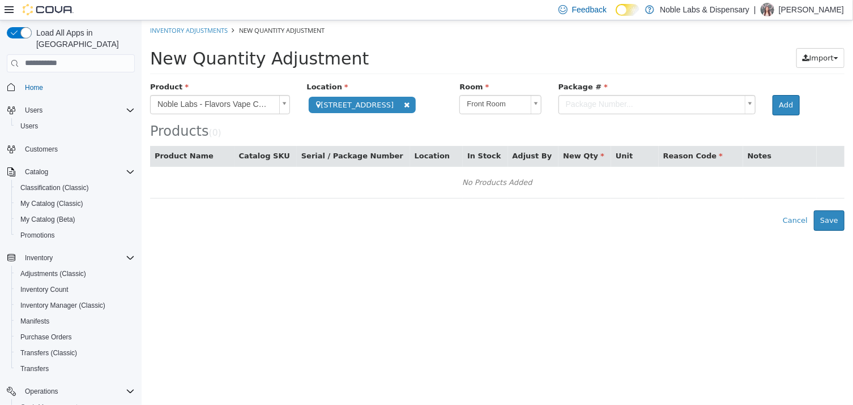 The width and height of the screenshot is (853, 405). What do you see at coordinates (619, 136) in the screenshot?
I see `button: Notes` at bounding box center [619, 136].